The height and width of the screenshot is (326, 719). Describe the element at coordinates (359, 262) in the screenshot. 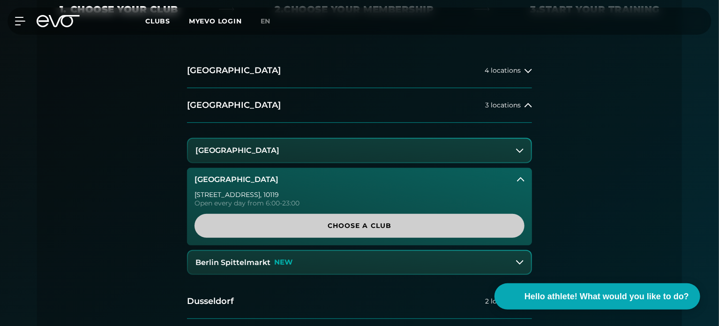

I see `button: Berlin SpittelmarktNEW` at that location.